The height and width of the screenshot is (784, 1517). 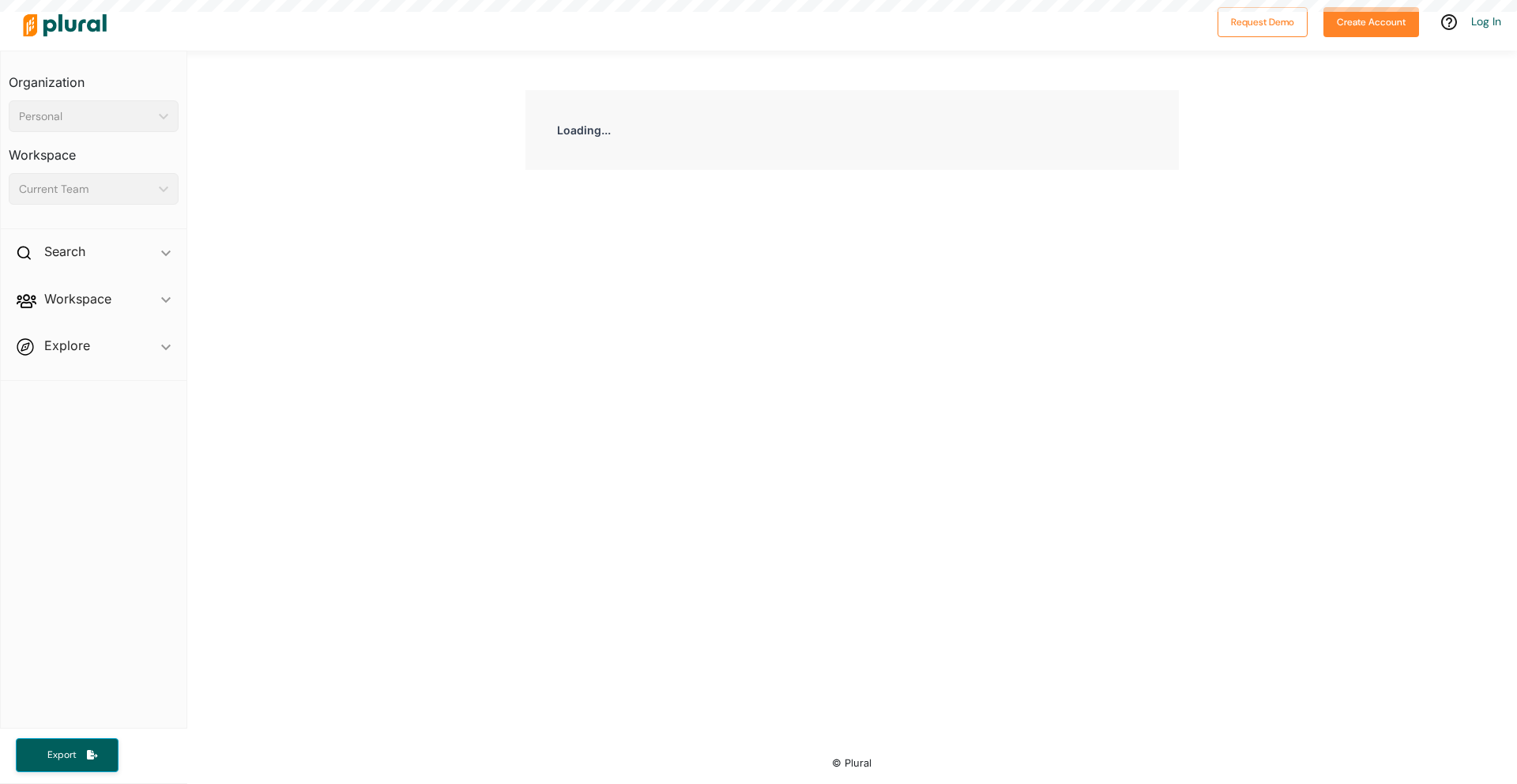 I want to click on h3: Workspace, so click(x=93, y=149).